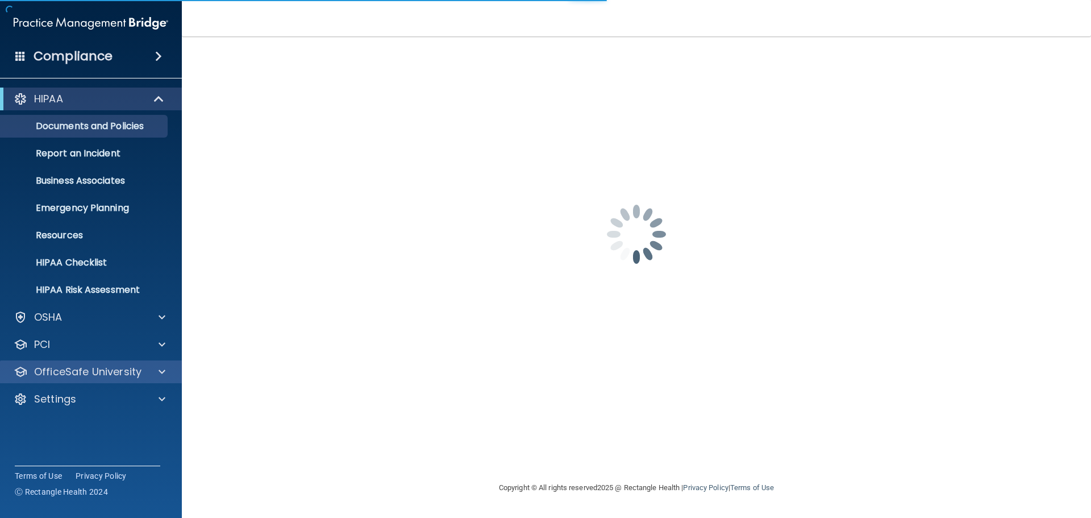 The image size is (1091, 518). Describe the element at coordinates (61, 492) in the screenshot. I see `span: Ⓒ Rectangle Health 2024` at that location.